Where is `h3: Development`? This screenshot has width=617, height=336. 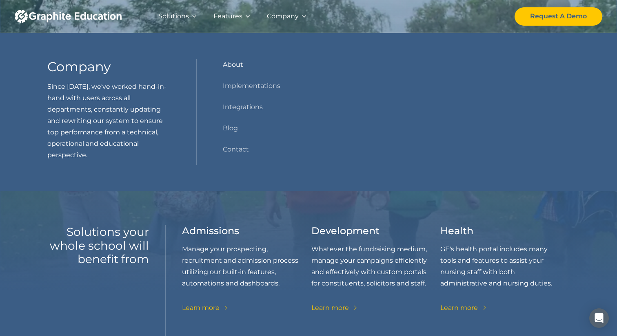
h3: Development is located at coordinates (345, 231).